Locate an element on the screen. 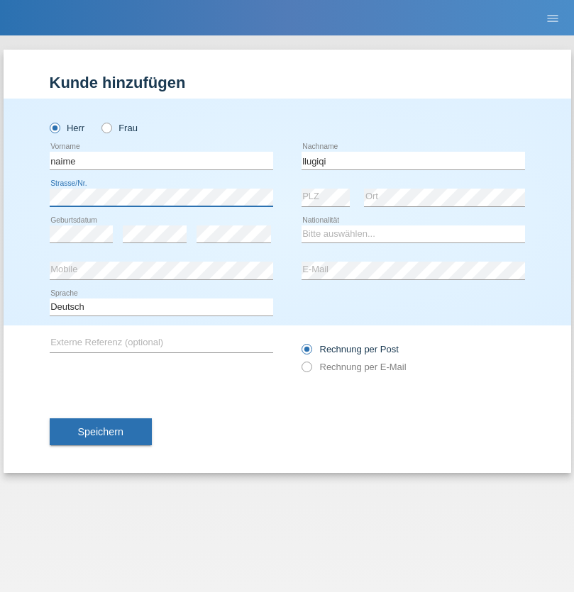 The height and width of the screenshot is (592, 574). input: Rechnung per Post is located at coordinates (306, 352).